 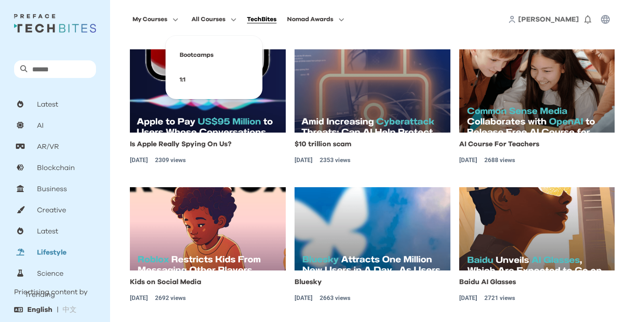 I want to click on span: All Courses, so click(x=208, y=19).